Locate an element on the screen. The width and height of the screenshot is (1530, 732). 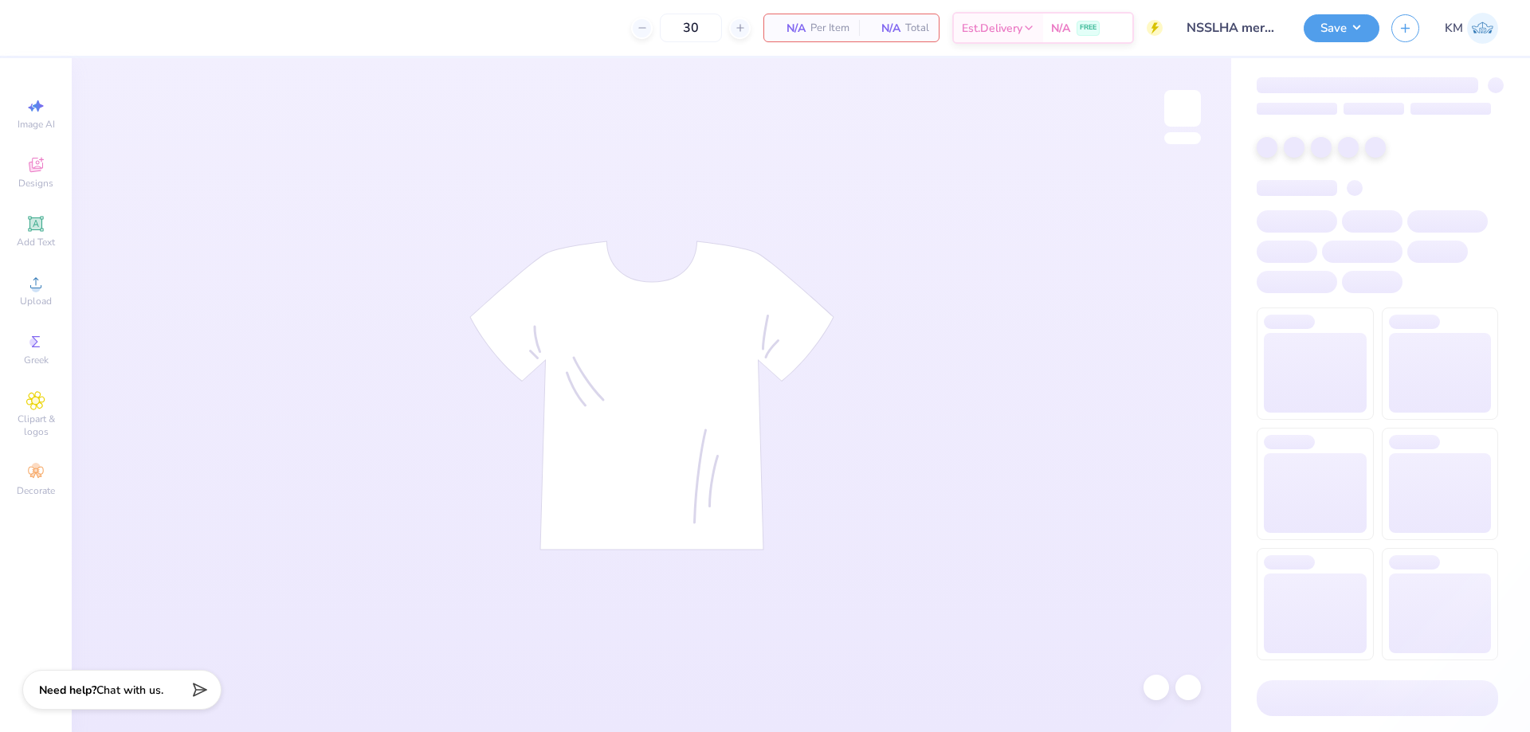
img: tee-skeleton.svg is located at coordinates (652, 395).